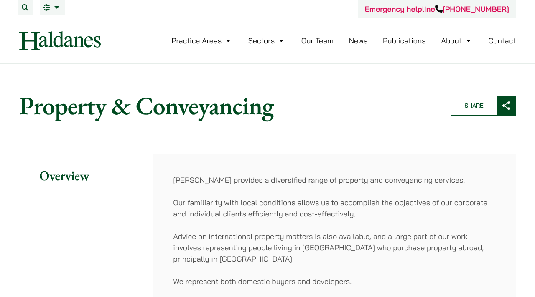  Describe the element at coordinates (404, 41) in the screenshot. I see `a: Publications` at that location.